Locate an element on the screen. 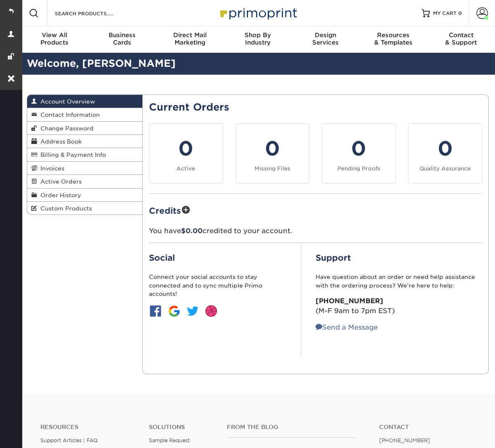 The image size is (495, 448). a: Change Password is located at coordinates (85, 128).